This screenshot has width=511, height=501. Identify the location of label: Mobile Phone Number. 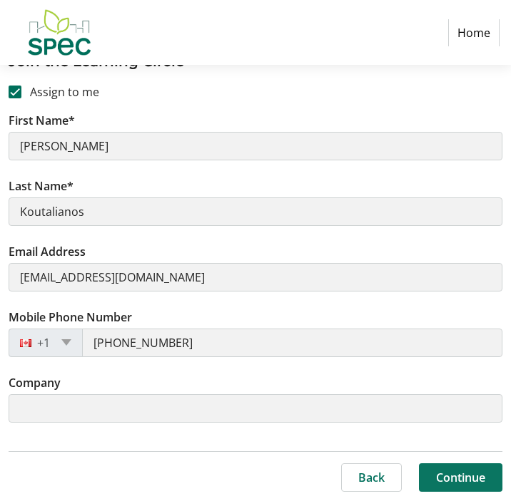
(70, 317).